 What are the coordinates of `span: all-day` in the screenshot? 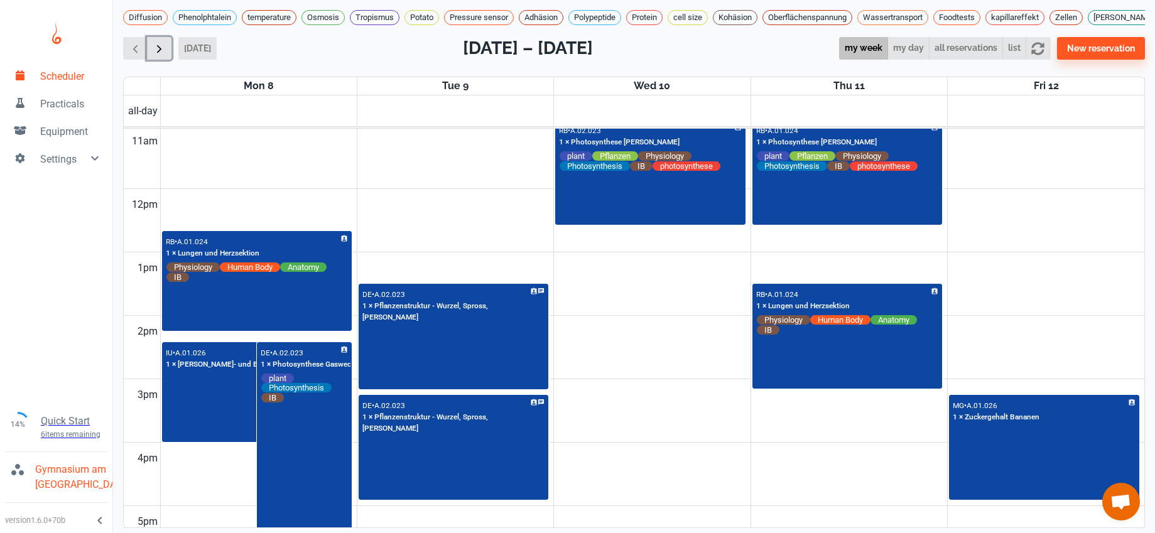 It's located at (143, 111).